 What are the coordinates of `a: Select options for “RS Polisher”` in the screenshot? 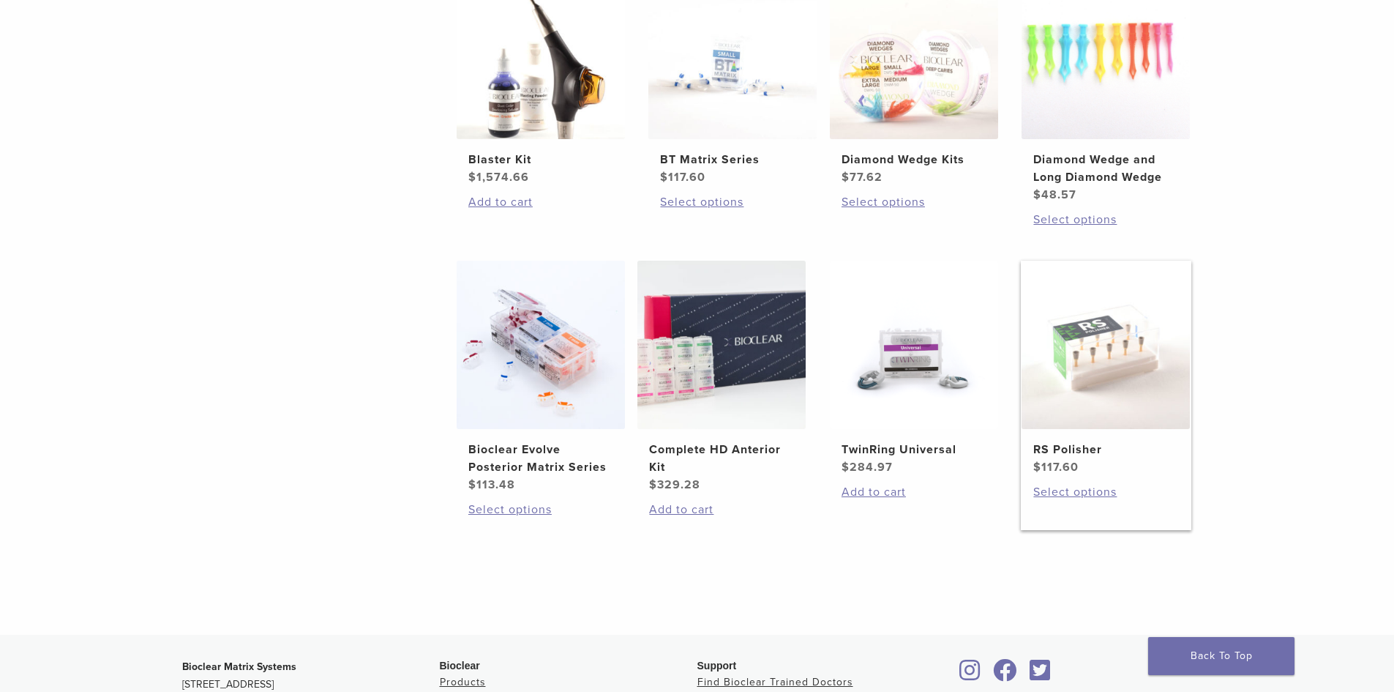 It's located at (1106, 492).